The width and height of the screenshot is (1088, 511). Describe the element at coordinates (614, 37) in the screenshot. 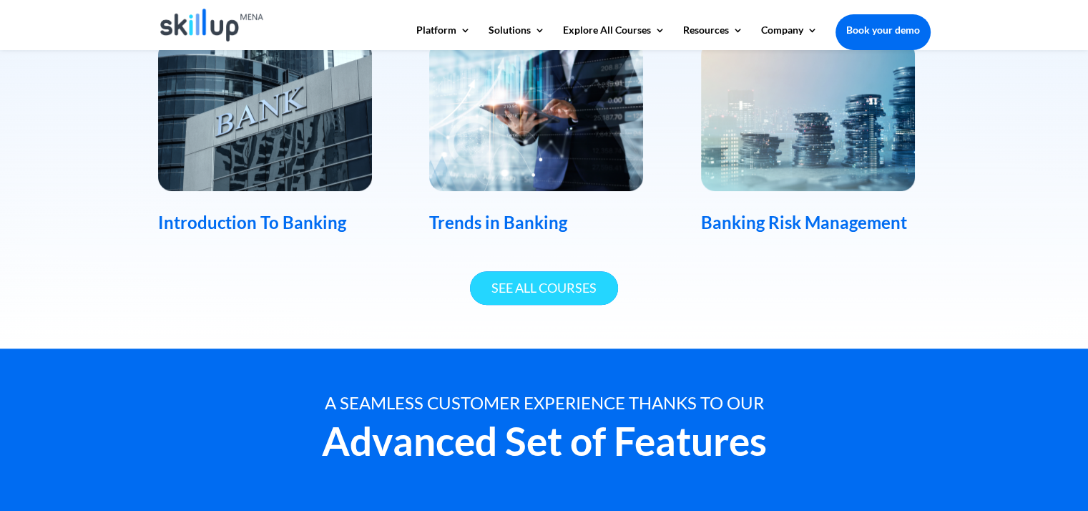

I see `a: Explore All Courses` at that location.